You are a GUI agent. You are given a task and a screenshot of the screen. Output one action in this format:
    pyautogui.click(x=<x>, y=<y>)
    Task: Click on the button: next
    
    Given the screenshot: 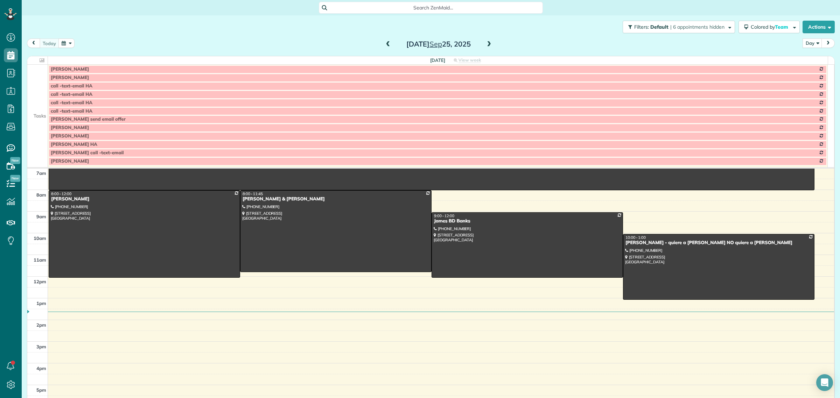 What is the action you would take?
    pyautogui.click(x=828, y=43)
    